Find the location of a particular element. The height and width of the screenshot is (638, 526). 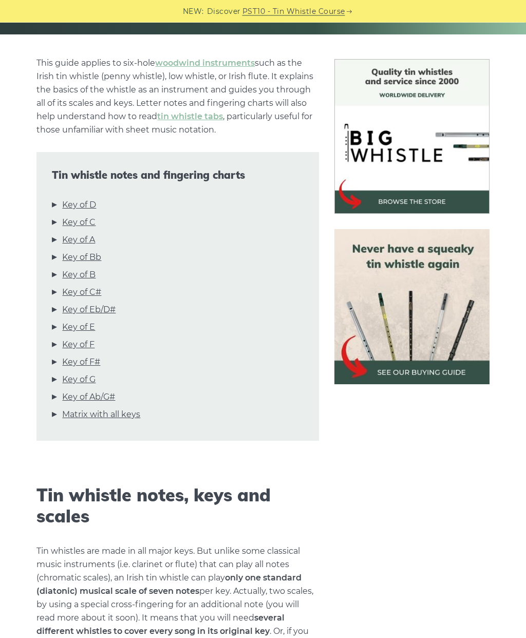

a: Key of C is located at coordinates (79, 223).